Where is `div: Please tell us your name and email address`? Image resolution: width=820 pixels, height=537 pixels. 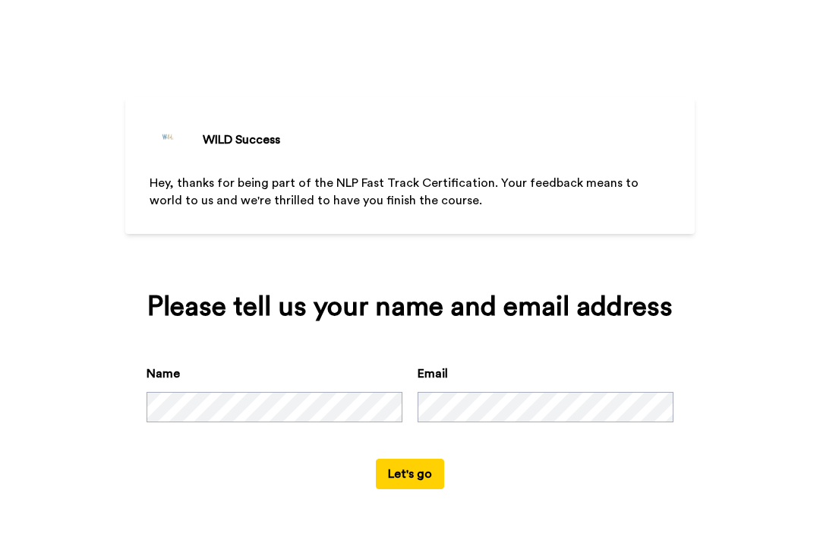
div: Please tell us your name and email address is located at coordinates (410, 307).